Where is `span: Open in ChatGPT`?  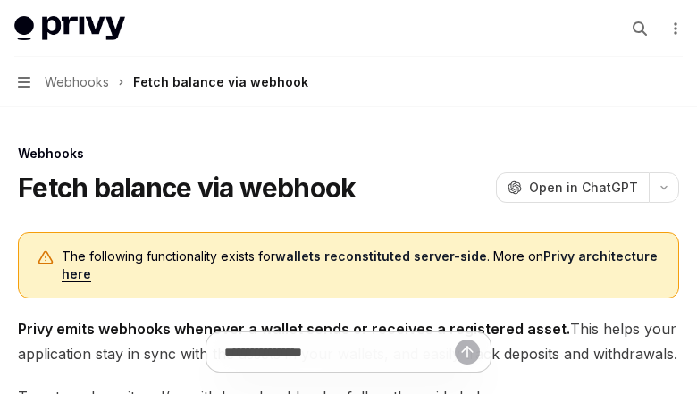
span: Open in ChatGPT is located at coordinates (584, 188).